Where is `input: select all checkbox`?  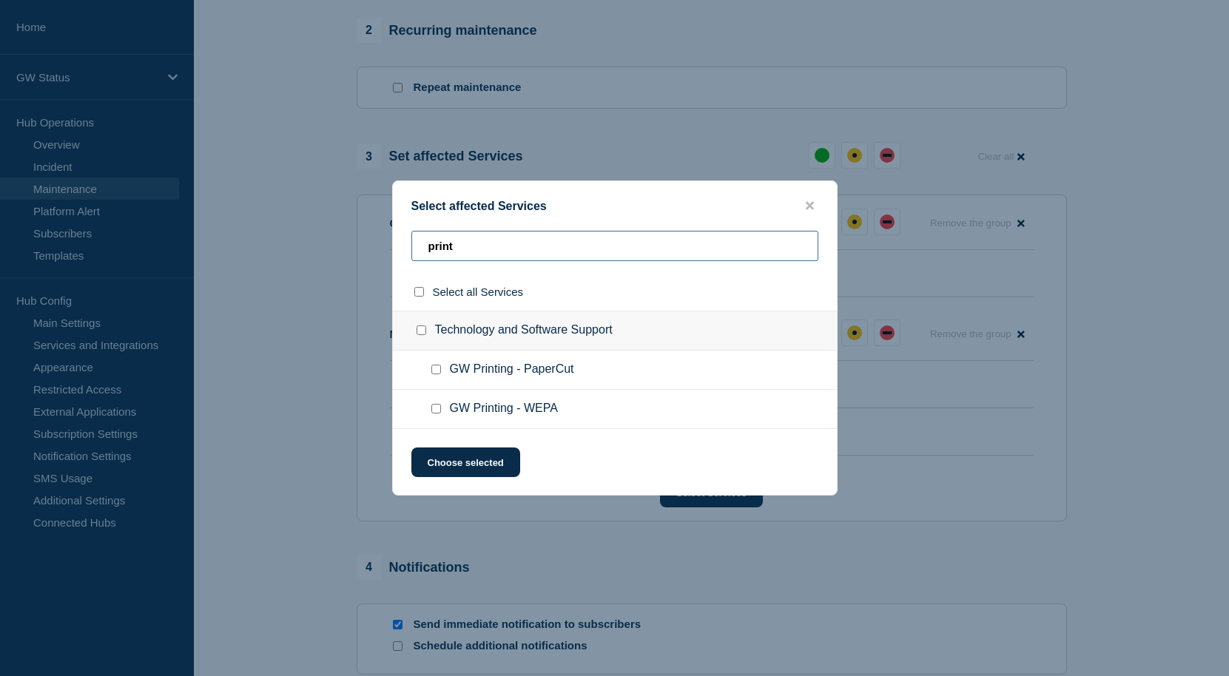 input: select all checkbox is located at coordinates (419, 291).